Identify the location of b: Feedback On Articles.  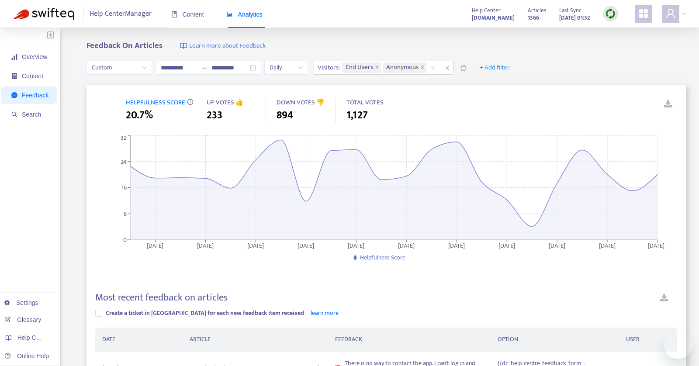
(125, 45).